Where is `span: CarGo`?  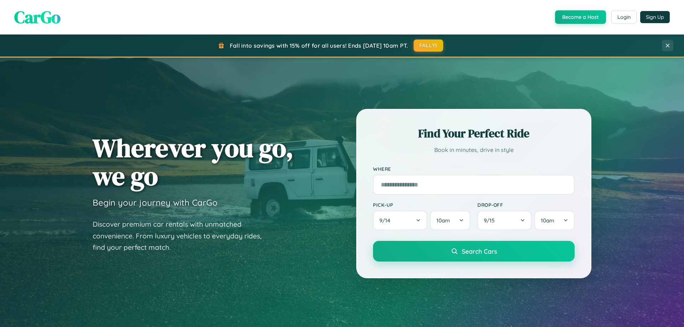 span: CarGo is located at coordinates (37, 17).